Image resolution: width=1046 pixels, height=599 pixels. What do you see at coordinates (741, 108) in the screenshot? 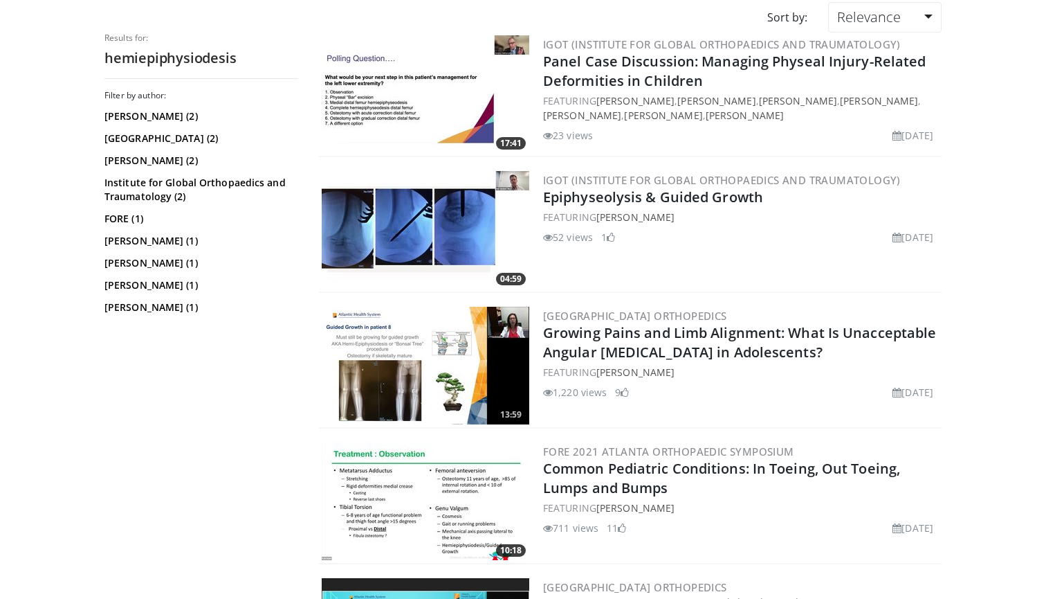
I see `div: FEATURING , , , , , ,` at bounding box center [741, 108].